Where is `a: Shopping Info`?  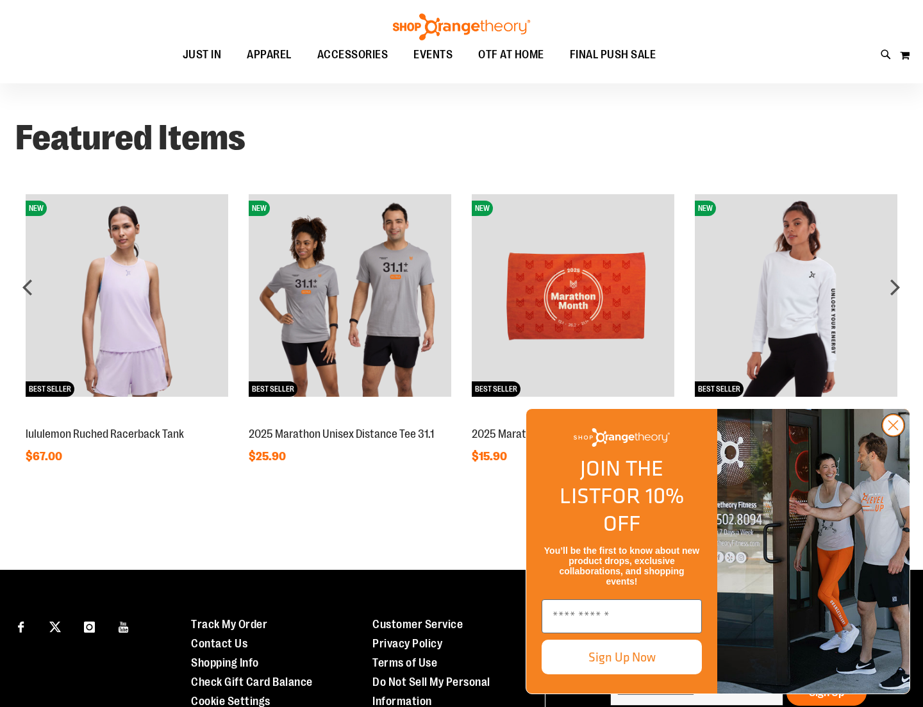
a: Shopping Info is located at coordinates (225, 663).